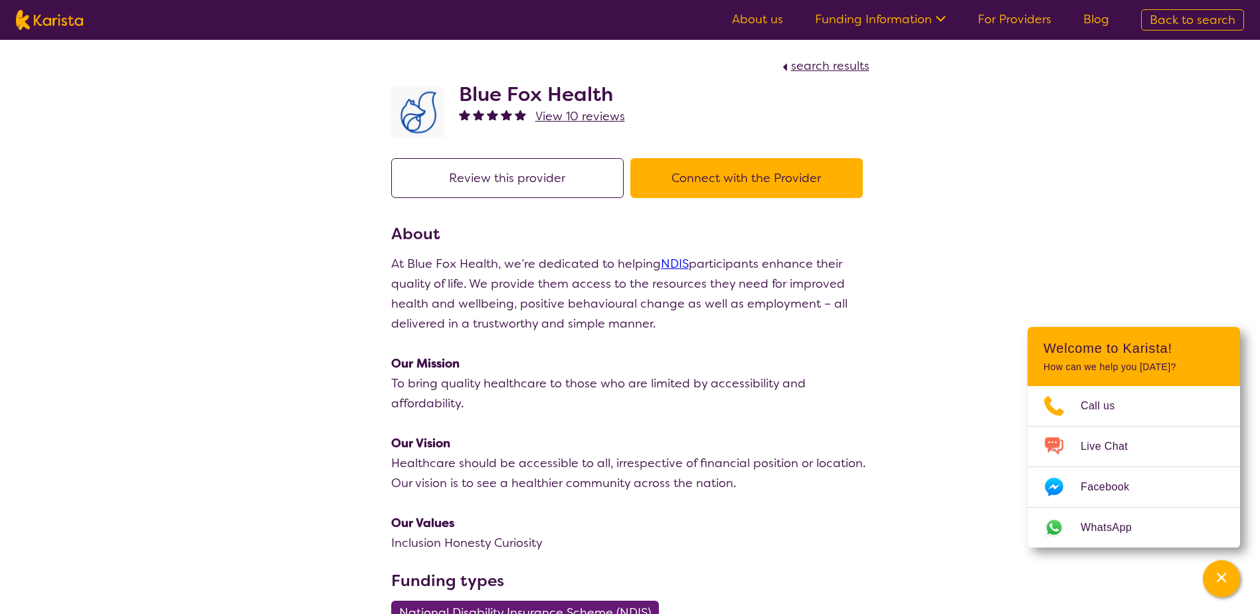 Image resolution: width=1260 pixels, height=614 pixels. Describe the element at coordinates (1134, 528) in the screenshot. I see `a: Web link opens in a new tab.` at that location.